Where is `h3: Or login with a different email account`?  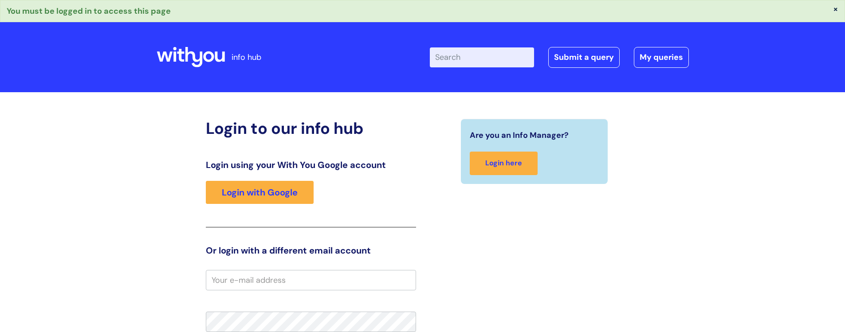 h3: Or login with a different email account is located at coordinates (311, 251).